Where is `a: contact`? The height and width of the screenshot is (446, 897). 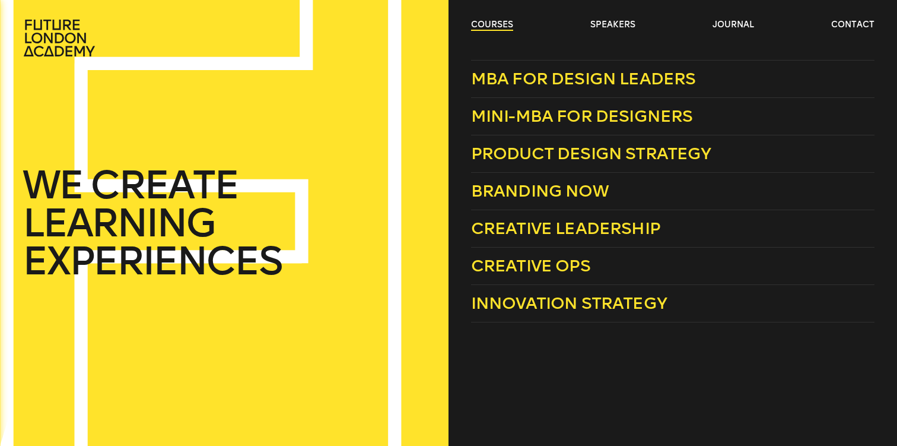 a: contact is located at coordinates (853, 25).